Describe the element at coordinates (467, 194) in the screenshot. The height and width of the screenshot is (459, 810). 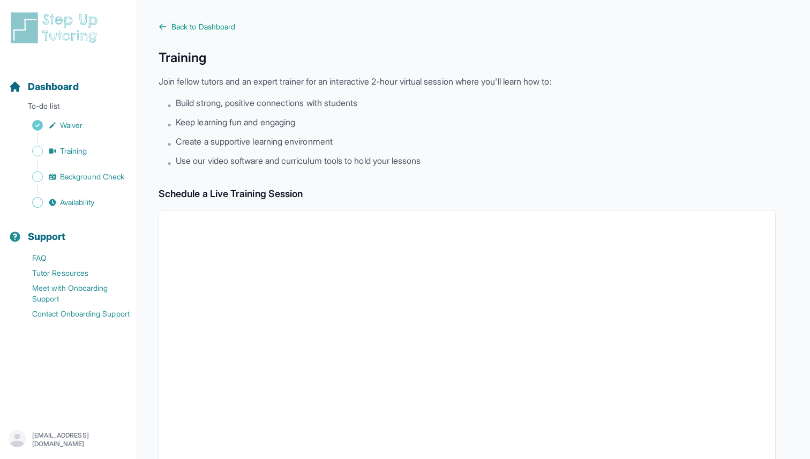
I see `h2: Schedule a Live Training Session` at that location.